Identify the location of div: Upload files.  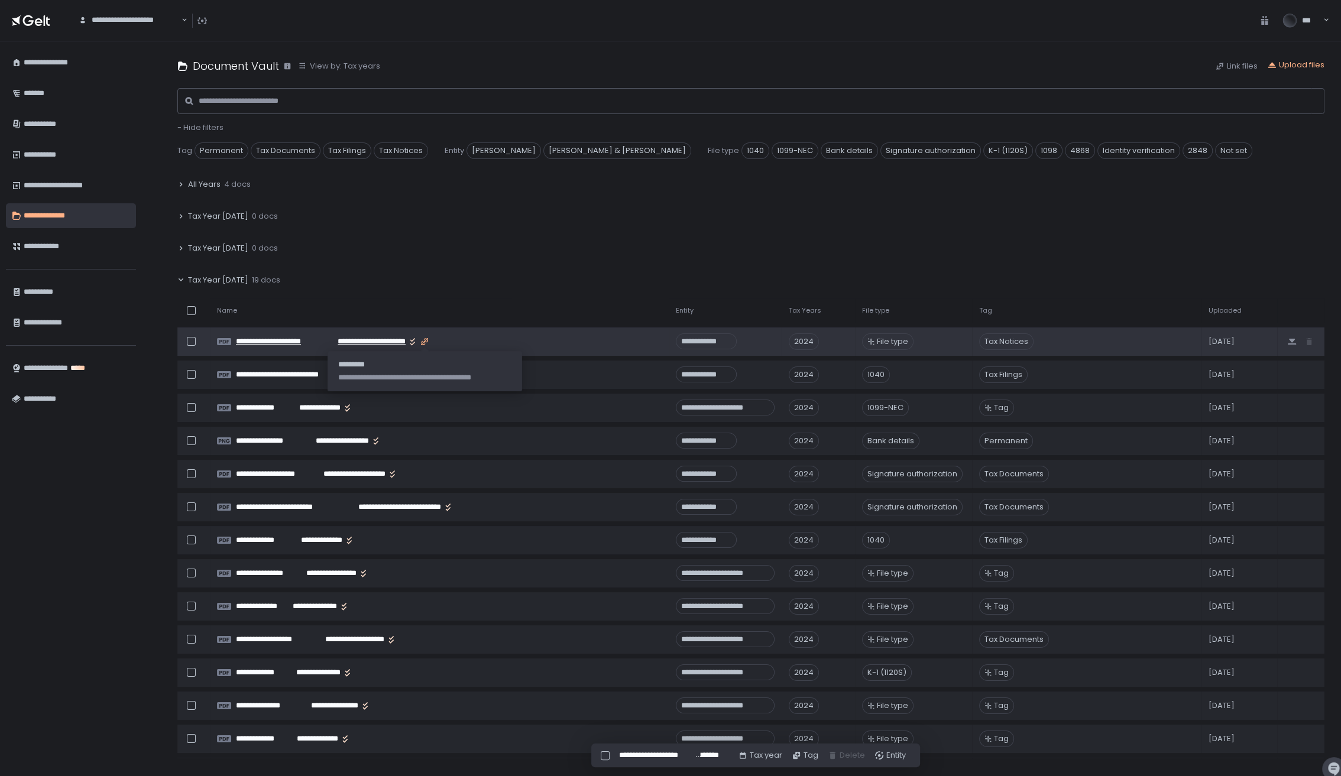
(1295, 65).